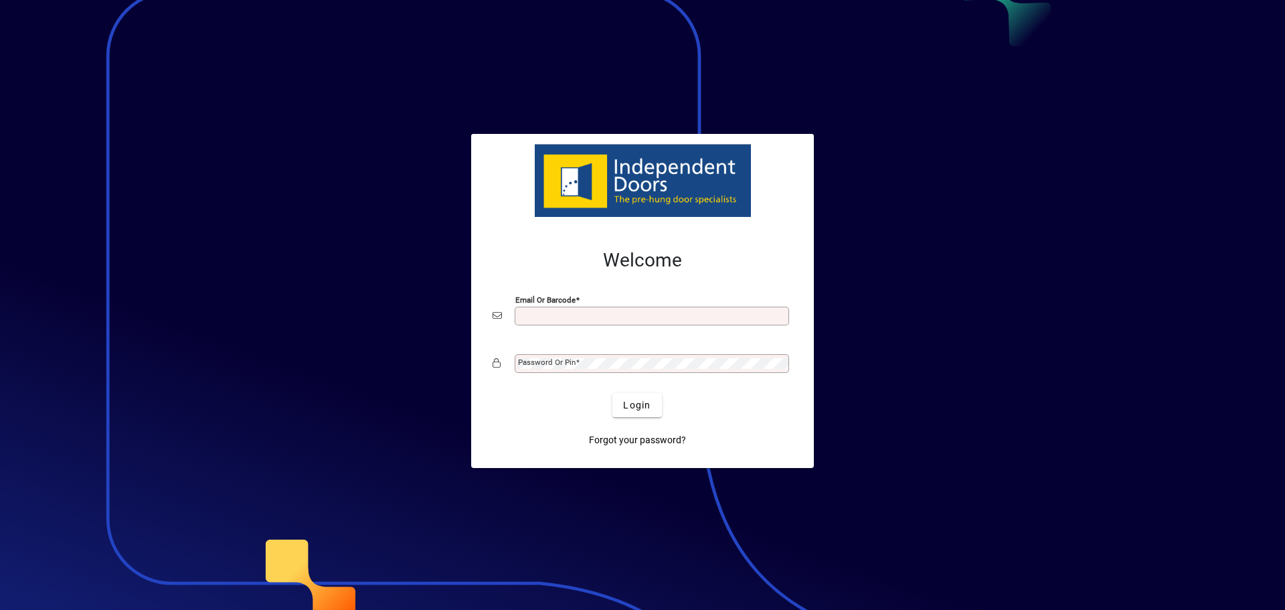 The image size is (1285, 610). Describe the element at coordinates (637, 440) in the screenshot. I see `span: Forgot your password?` at that location.